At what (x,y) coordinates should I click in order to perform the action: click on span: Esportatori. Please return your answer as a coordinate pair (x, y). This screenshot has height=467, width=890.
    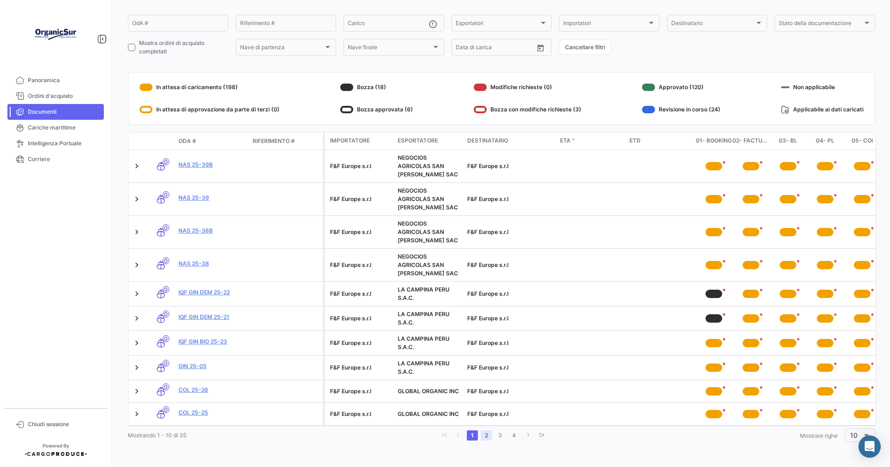
    Looking at the image, I should click on (498, 25).